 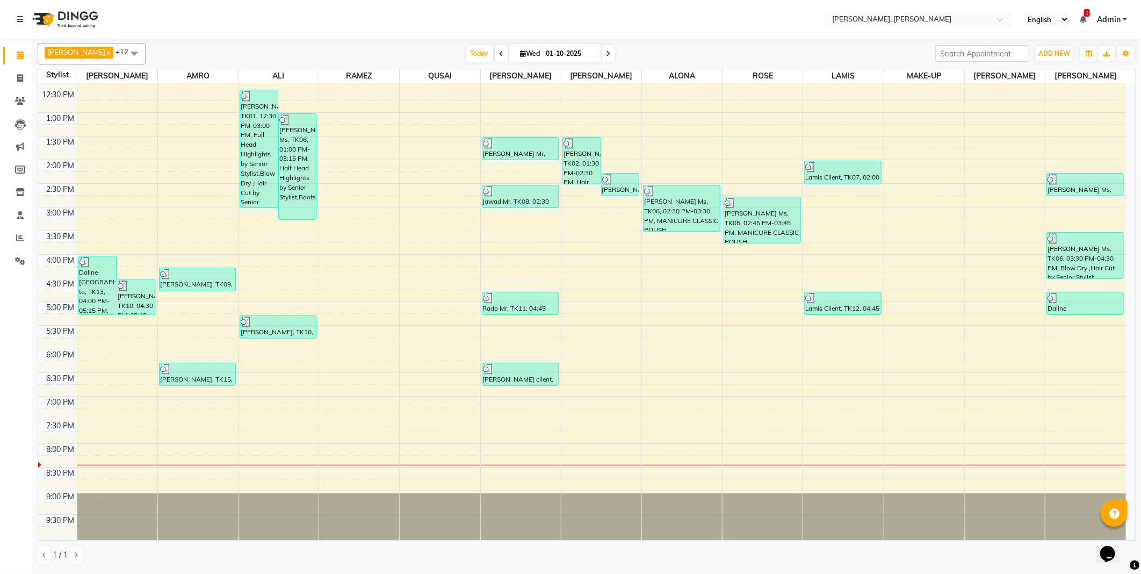 What do you see at coordinates (198, 76) in the screenshot?
I see `span: AMRO` at bounding box center [198, 76].